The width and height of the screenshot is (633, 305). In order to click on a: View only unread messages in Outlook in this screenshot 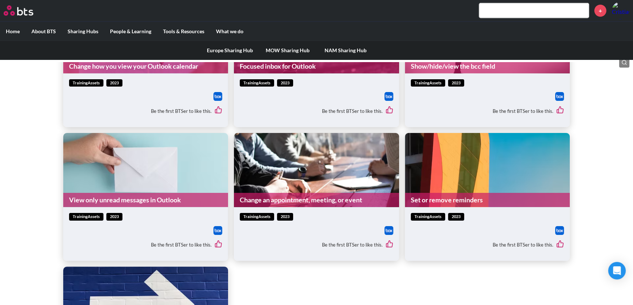, I will do `click(146, 200)`.